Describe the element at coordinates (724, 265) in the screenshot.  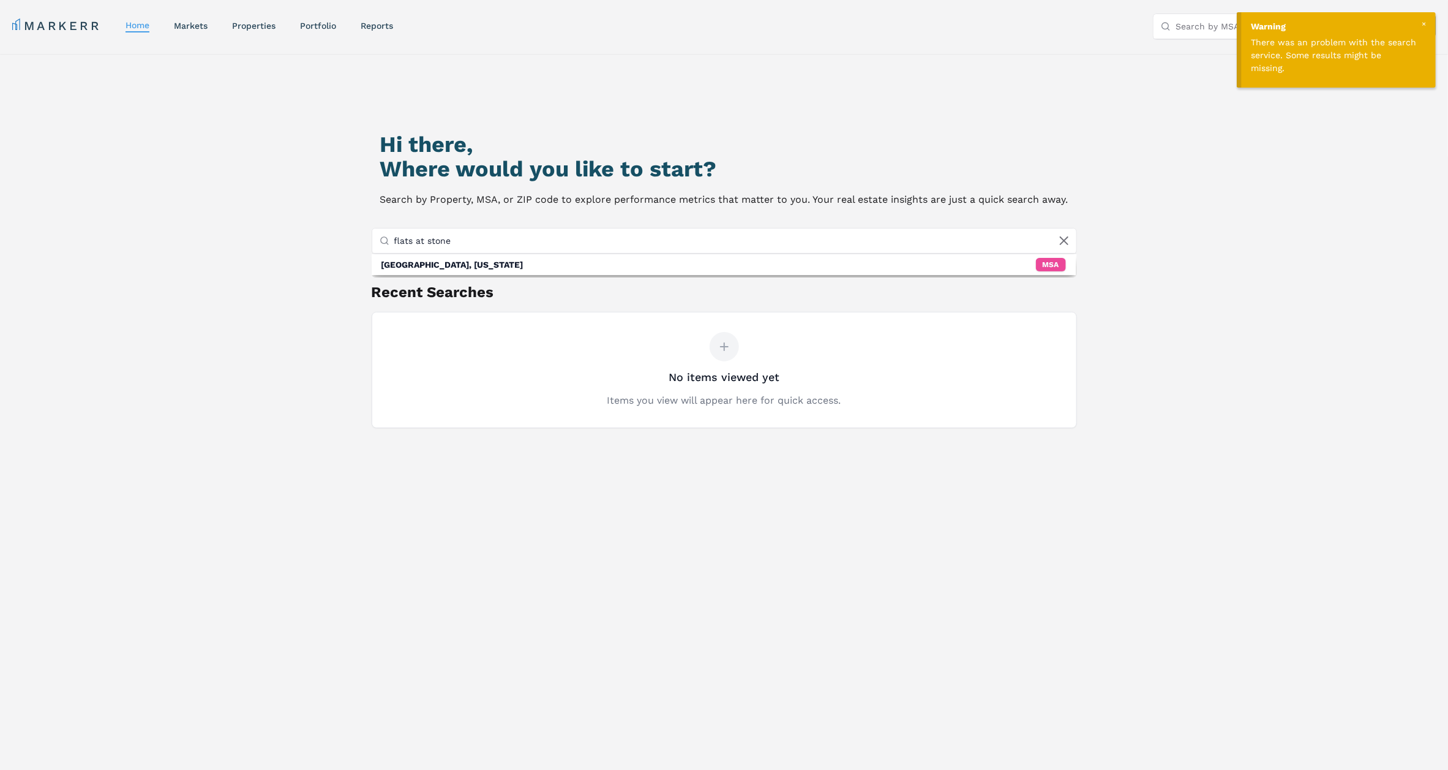
I see `div: MSA: Stonewall, Oklahoma` at that location.